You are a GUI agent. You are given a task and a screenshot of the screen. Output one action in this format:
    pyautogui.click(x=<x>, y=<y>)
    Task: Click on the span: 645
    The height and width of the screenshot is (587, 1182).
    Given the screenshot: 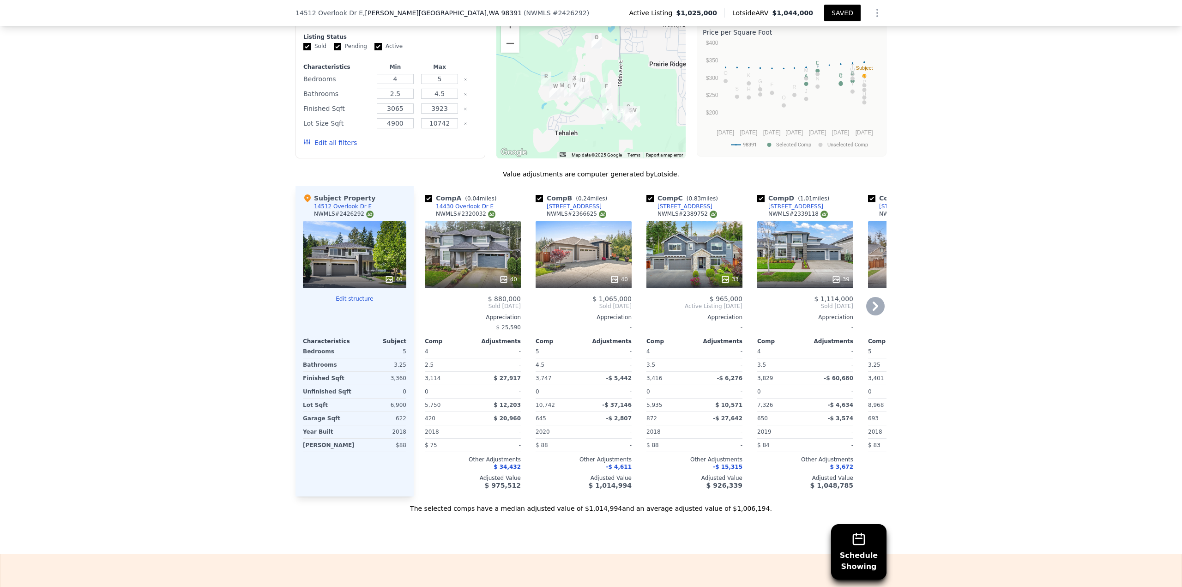 What is the action you would take?
    pyautogui.click(x=541, y=418)
    